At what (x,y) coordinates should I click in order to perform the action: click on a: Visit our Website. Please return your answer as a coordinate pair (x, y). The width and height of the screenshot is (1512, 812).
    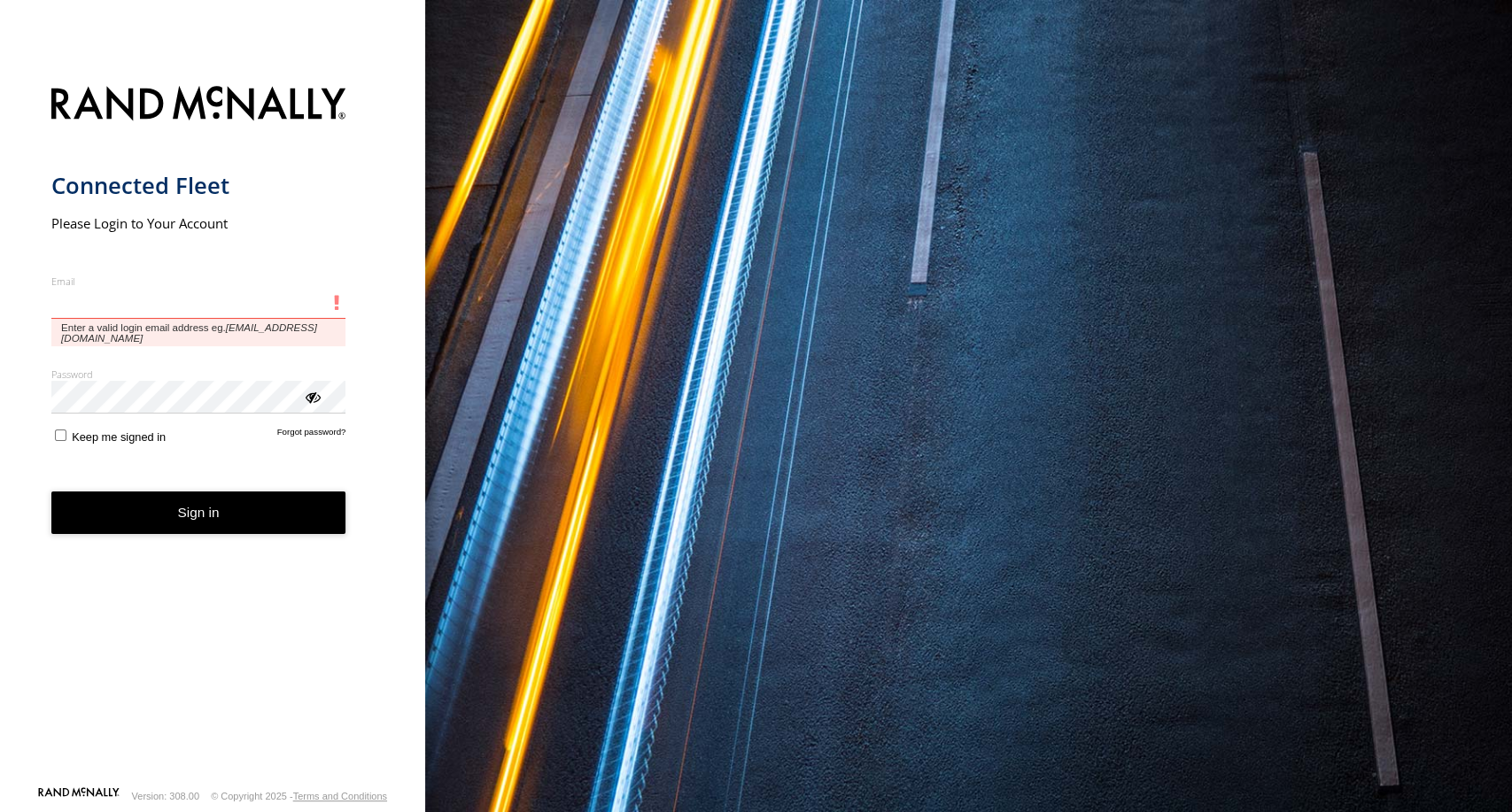
    Looking at the image, I should click on (79, 796).